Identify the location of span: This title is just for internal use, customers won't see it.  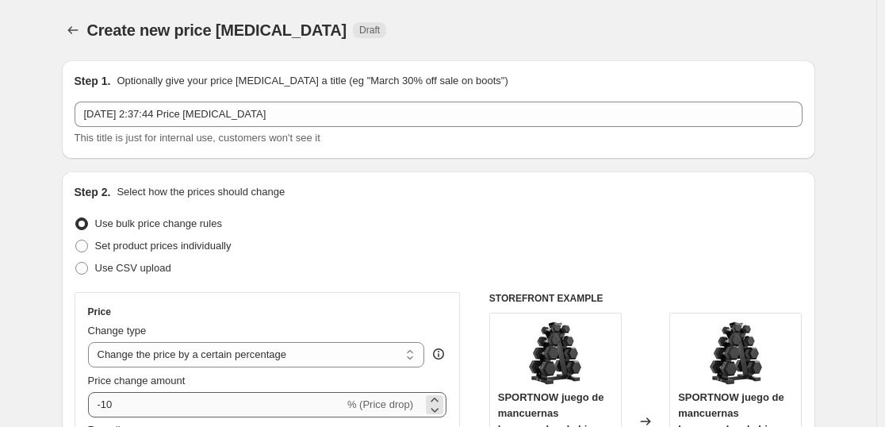
(197, 137).